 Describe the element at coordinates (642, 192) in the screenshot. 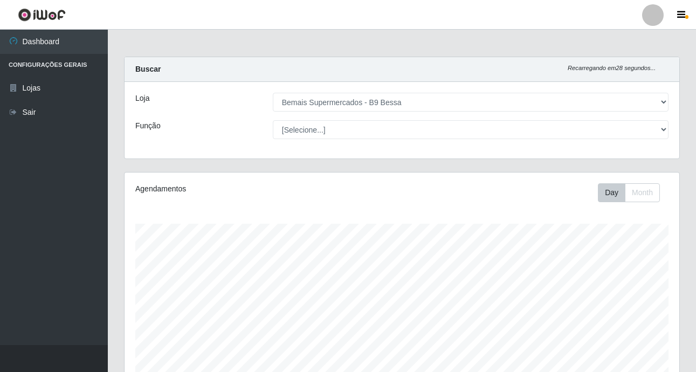

I see `button: Month` at that location.